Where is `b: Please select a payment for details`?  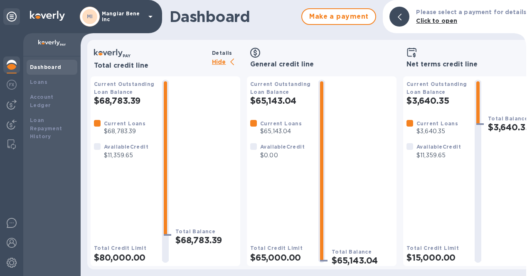
b: Please select a payment for details is located at coordinates (471, 12).